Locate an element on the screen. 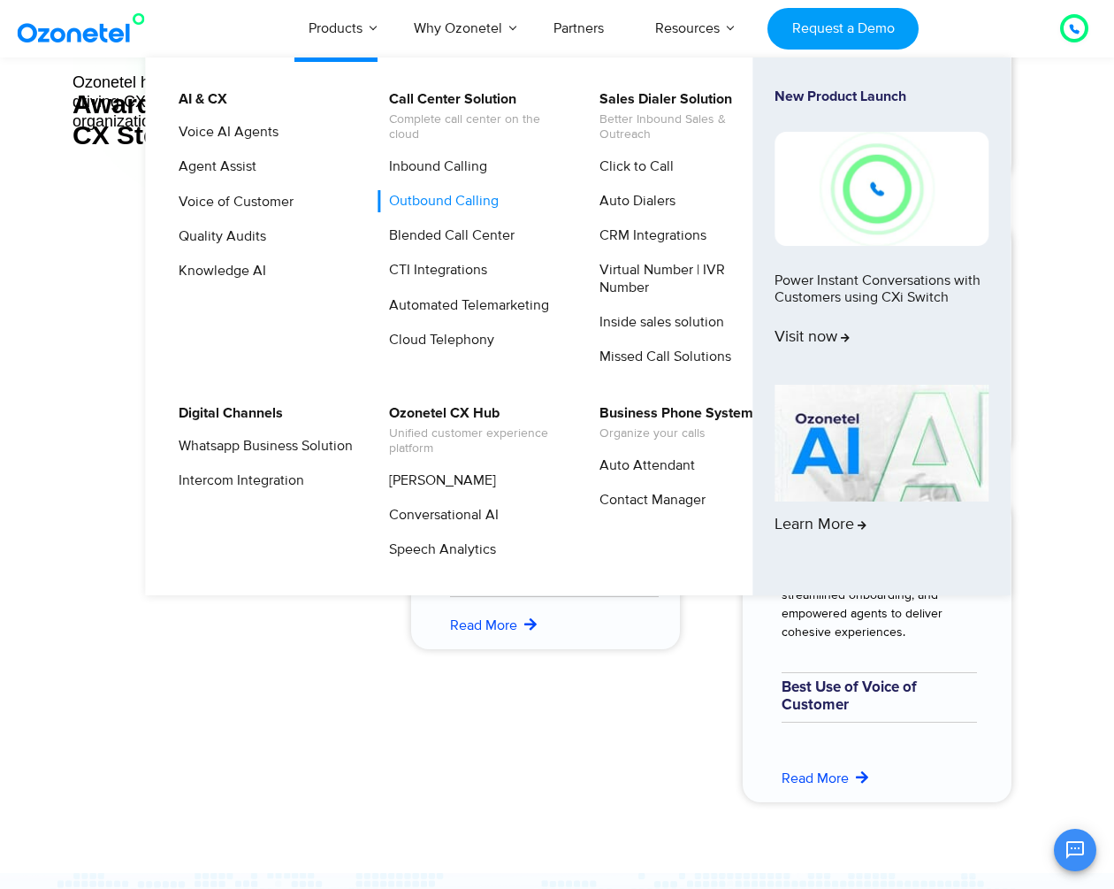 This screenshot has width=1114, height=889. a: Sales Dialer SolutionBetter Inbound Sales & Outreach is located at coordinates (682, 117).